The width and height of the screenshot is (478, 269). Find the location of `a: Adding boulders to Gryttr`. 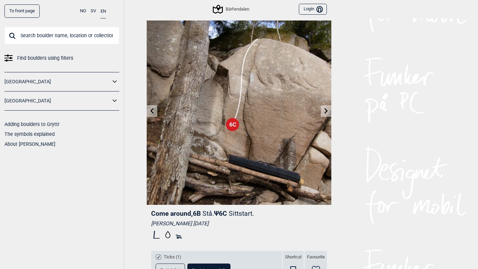

a: Adding boulders to Gryttr is located at coordinates (32, 124).